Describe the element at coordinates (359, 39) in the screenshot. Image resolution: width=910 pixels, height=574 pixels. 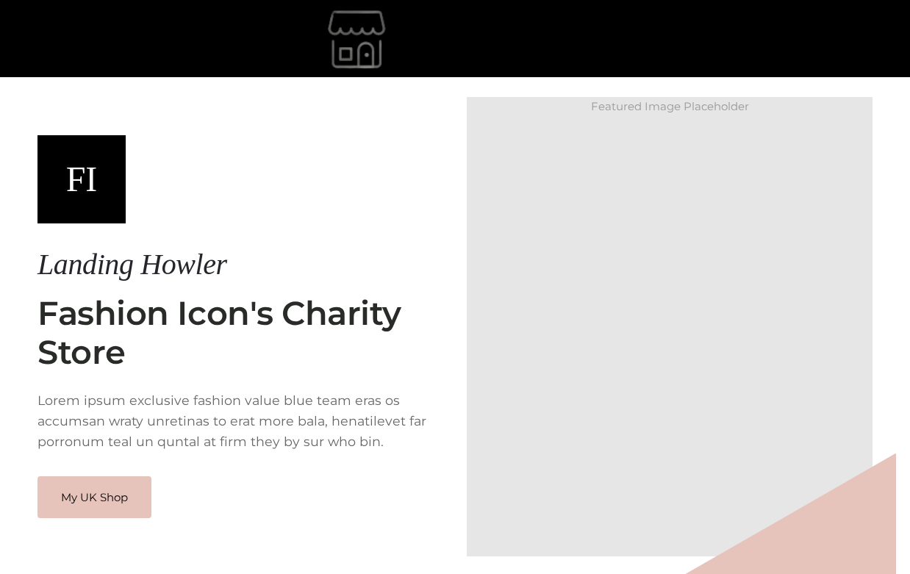
I see `img: Eizagonzalez` at that location.